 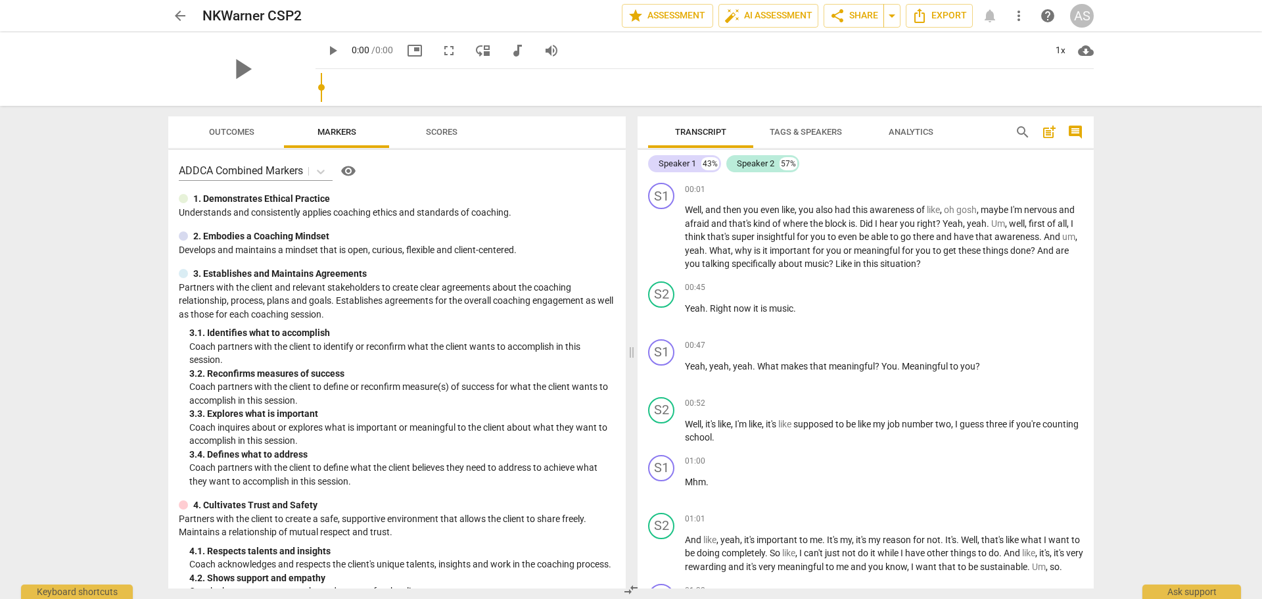 What do you see at coordinates (892, 16) in the screenshot?
I see `button: Sharing summary` at bounding box center [892, 16].